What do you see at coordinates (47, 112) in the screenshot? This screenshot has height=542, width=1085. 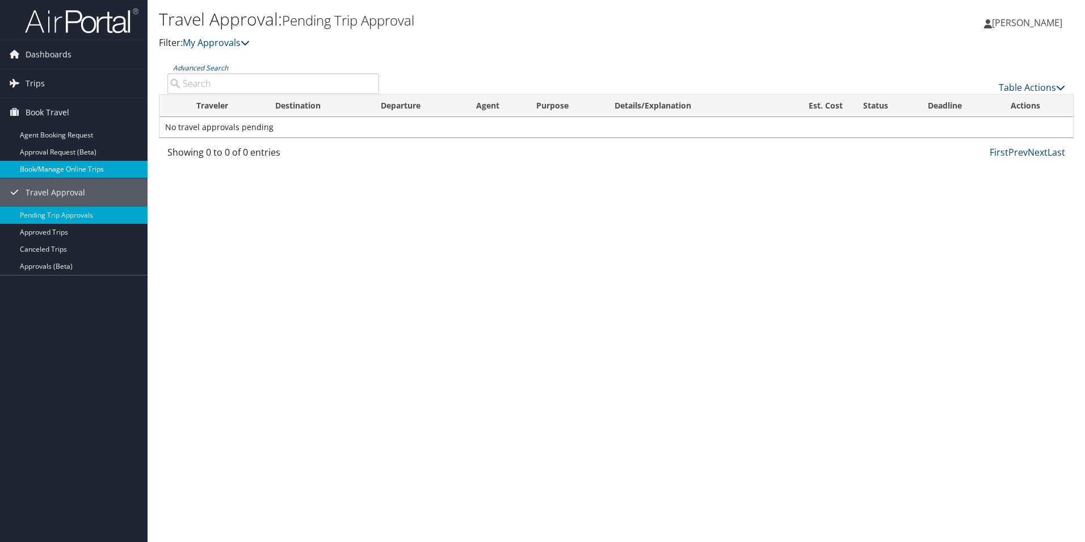 I see `span: Book Travel` at bounding box center [47, 112].